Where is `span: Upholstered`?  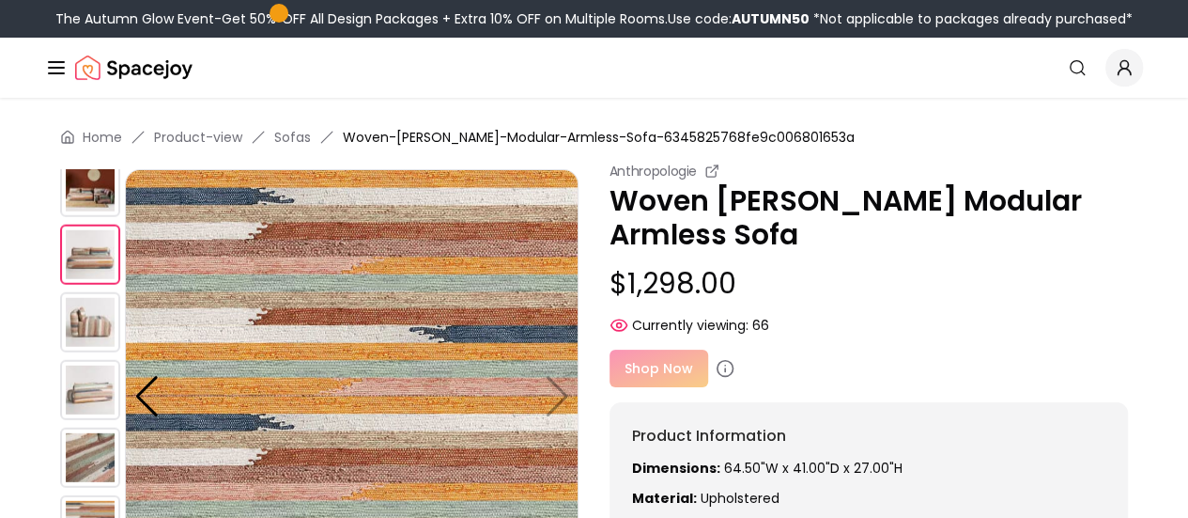 span: Upholstered is located at coordinates (740, 498).